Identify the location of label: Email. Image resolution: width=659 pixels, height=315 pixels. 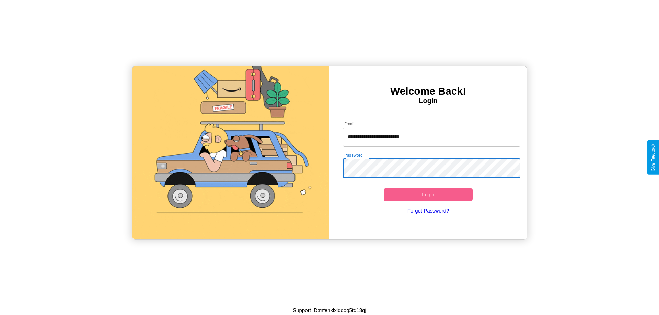
(349, 124).